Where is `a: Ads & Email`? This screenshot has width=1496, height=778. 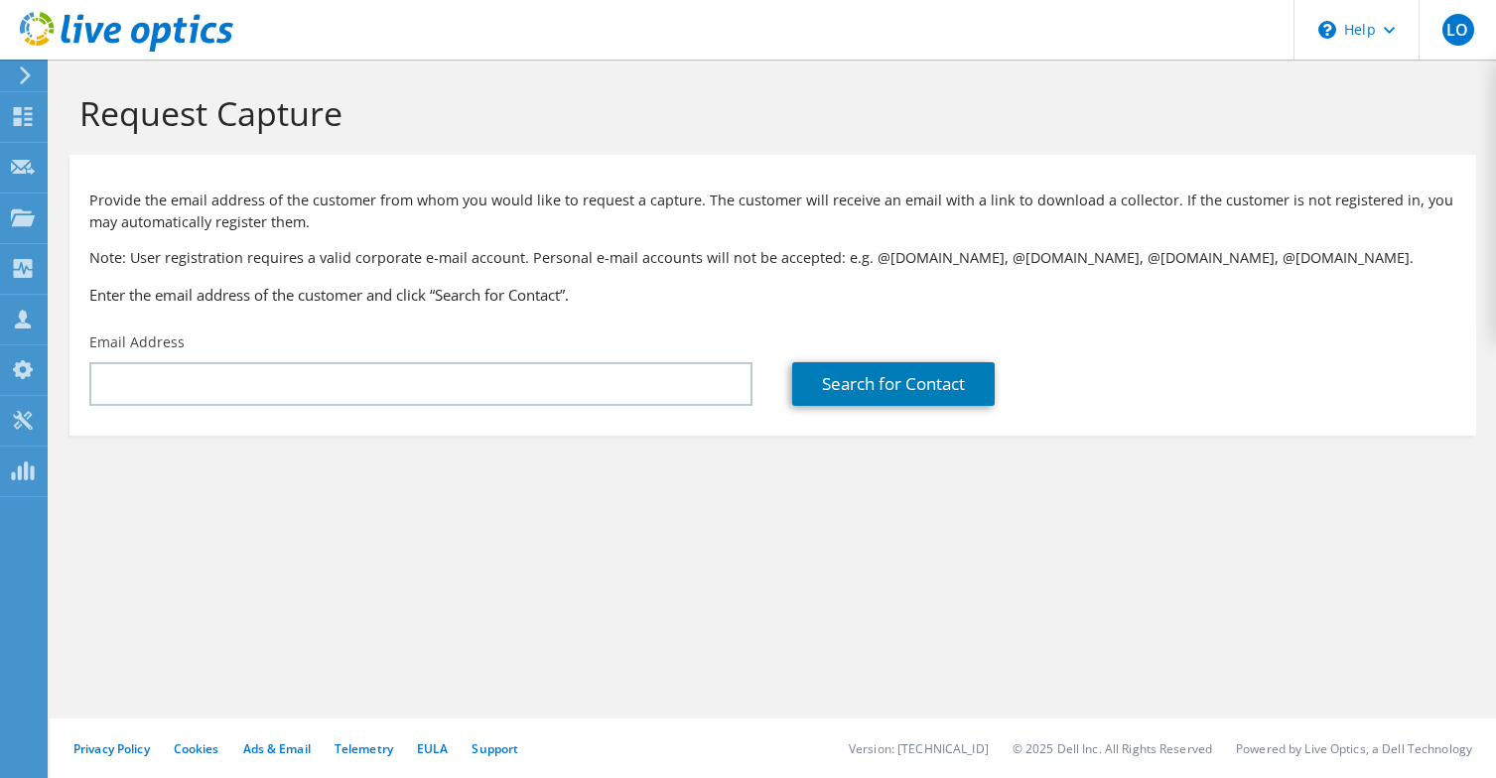
a: Ads & Email is located at coordinates (277, 748).